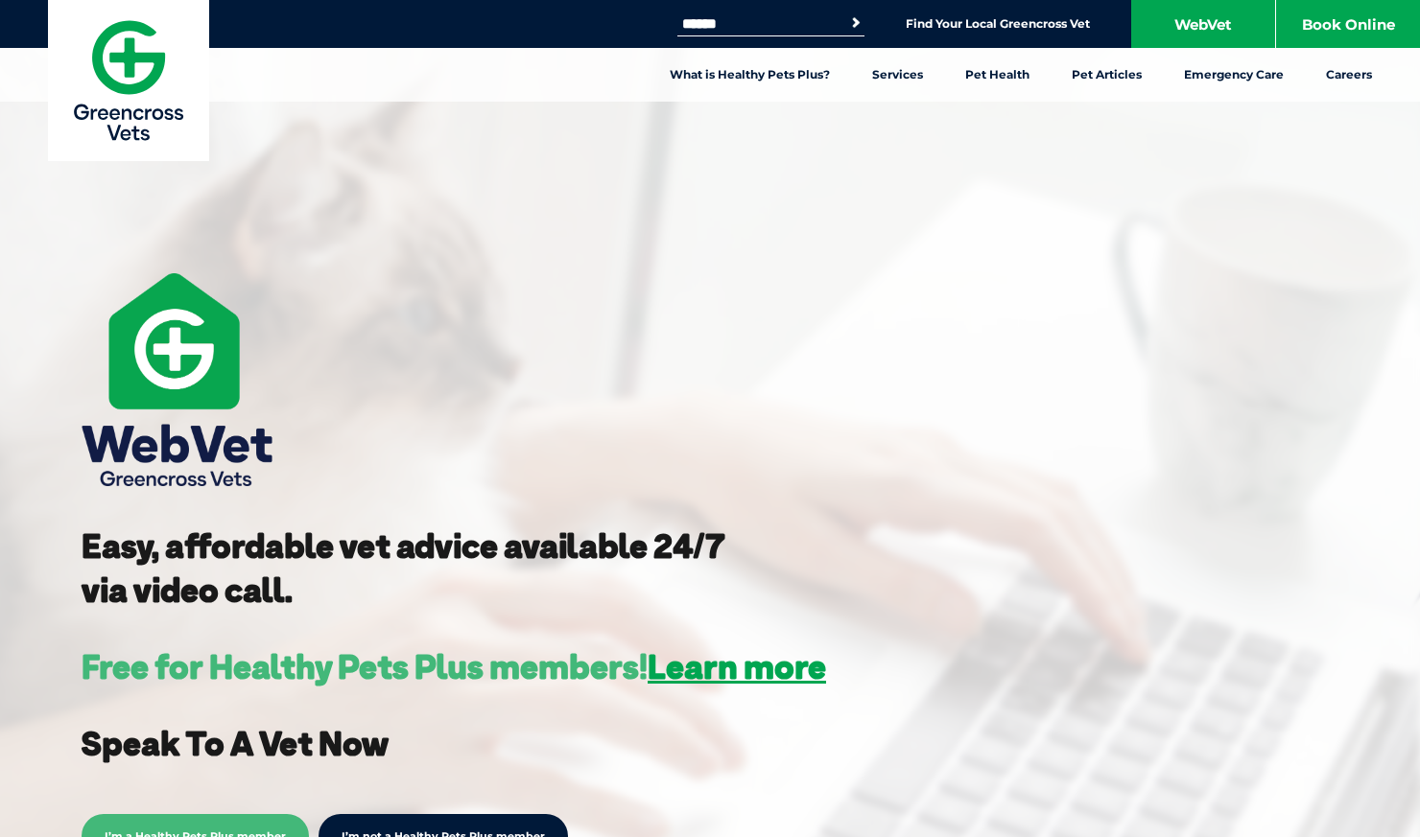  I want to click on a: Emergency Care, so click(1233, 75).